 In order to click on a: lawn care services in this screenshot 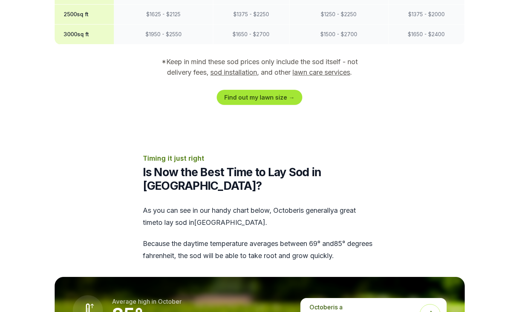, I will do `click(321, 72)`.